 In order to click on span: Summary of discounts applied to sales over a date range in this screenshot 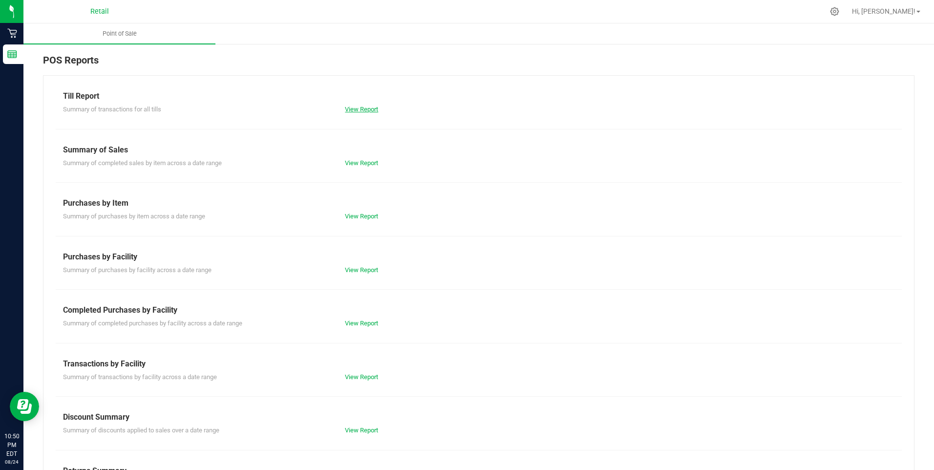, I will do `click(141, 430)`.